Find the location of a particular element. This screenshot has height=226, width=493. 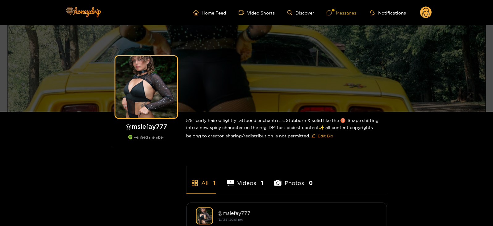

button: Notifications is located at coordinates (388, 13).